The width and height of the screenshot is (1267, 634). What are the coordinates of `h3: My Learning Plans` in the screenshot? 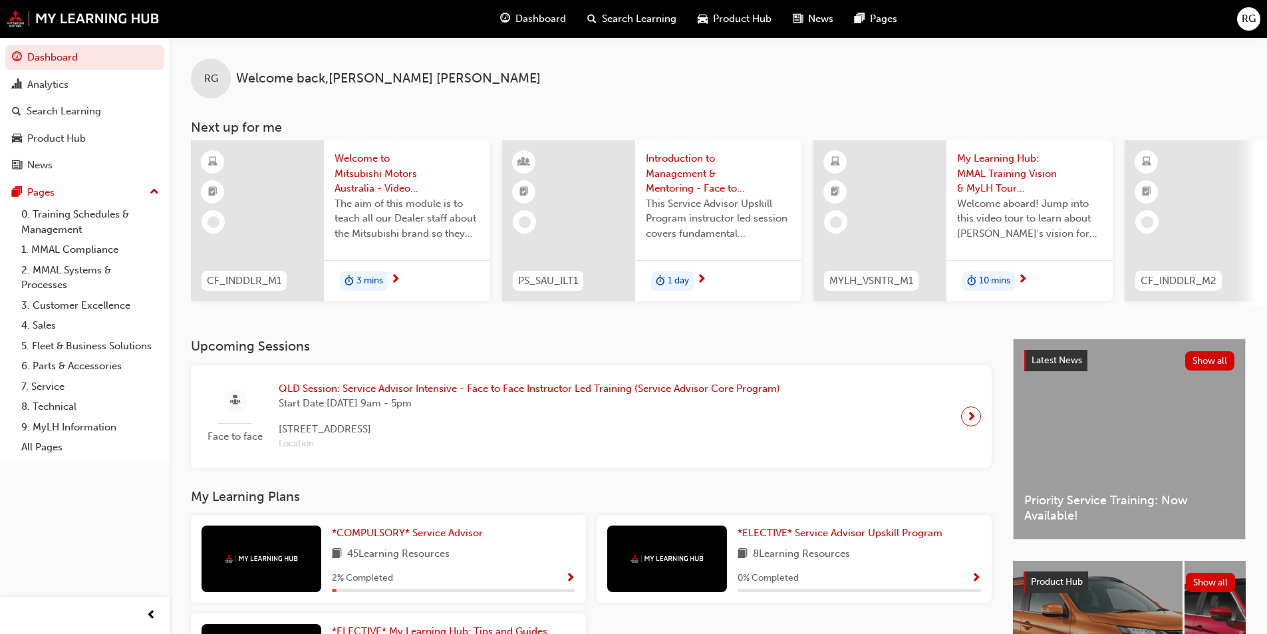 It's located at (591, 496).